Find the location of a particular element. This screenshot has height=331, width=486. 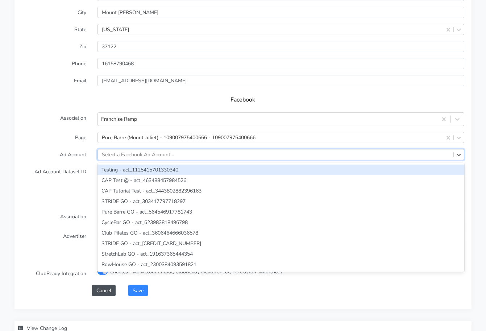

label: Phone is located at coordinates (54, 63).